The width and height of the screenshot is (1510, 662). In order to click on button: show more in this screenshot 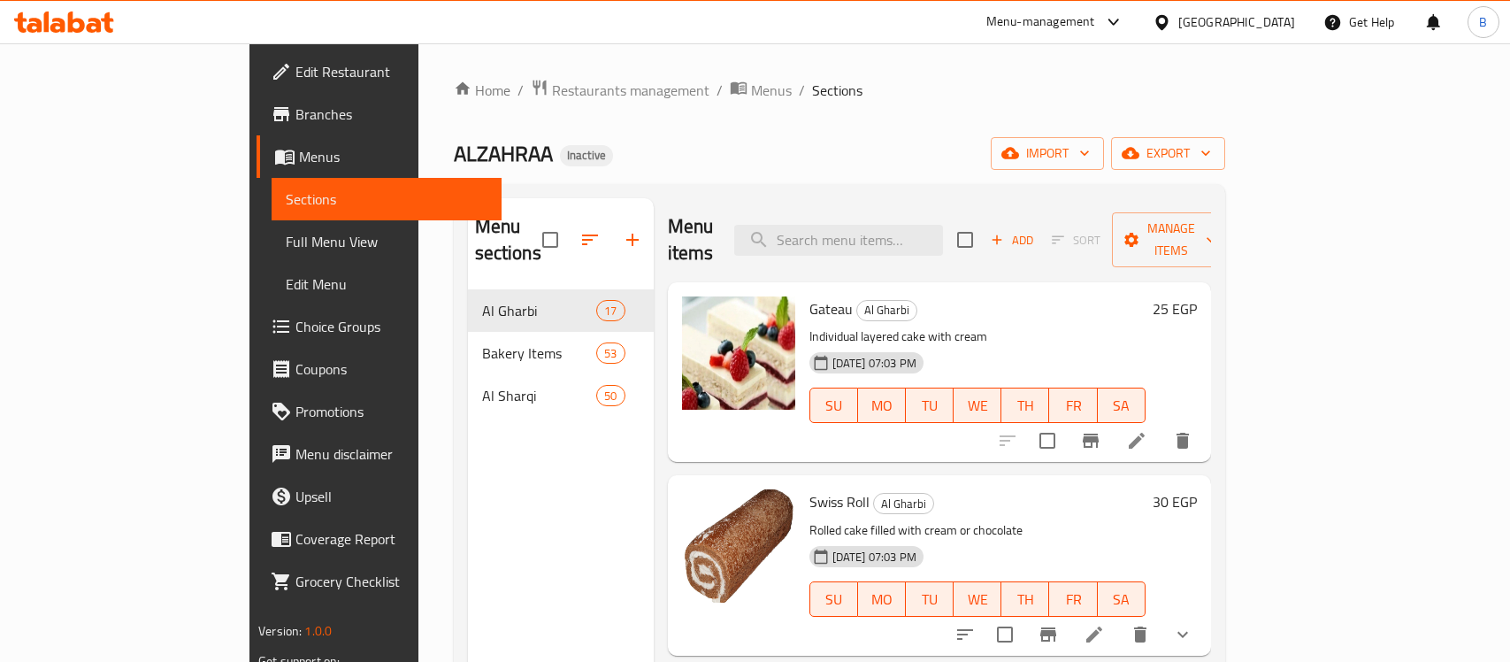, I will do `click(1183, 634)`.